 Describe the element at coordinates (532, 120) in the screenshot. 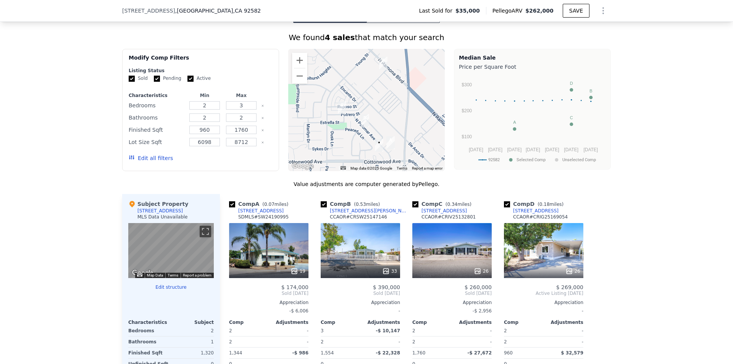

I see `div: A chart.` at that location.